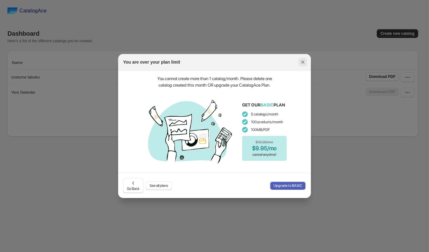  What do you see at coordinates (264, 155) in the screenshot?
I see `p: cancel anytime!` at bounding box center [264, 155].